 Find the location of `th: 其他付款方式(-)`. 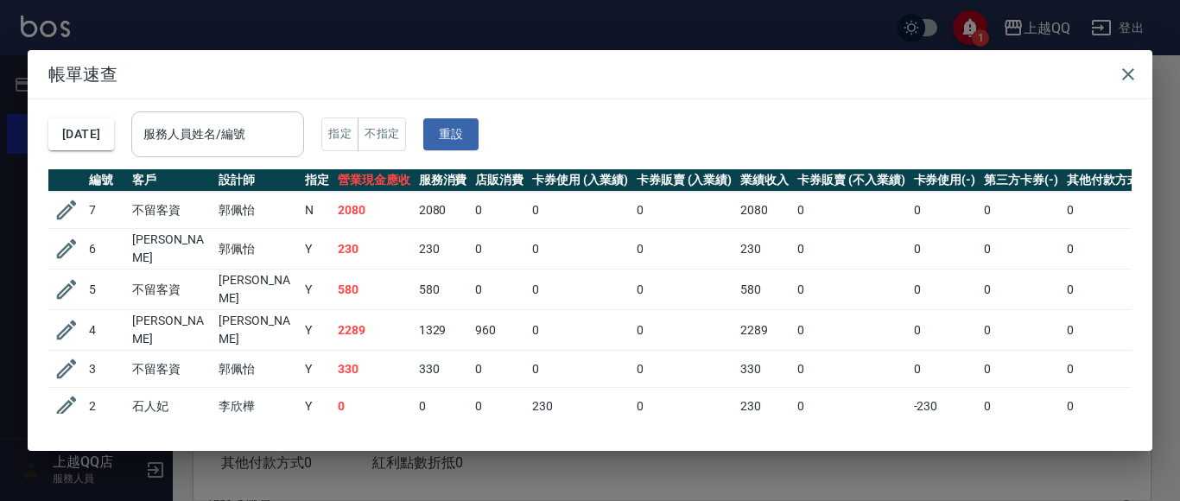

th: 其他付款方式(-) is located at coordinates (1110, 181).